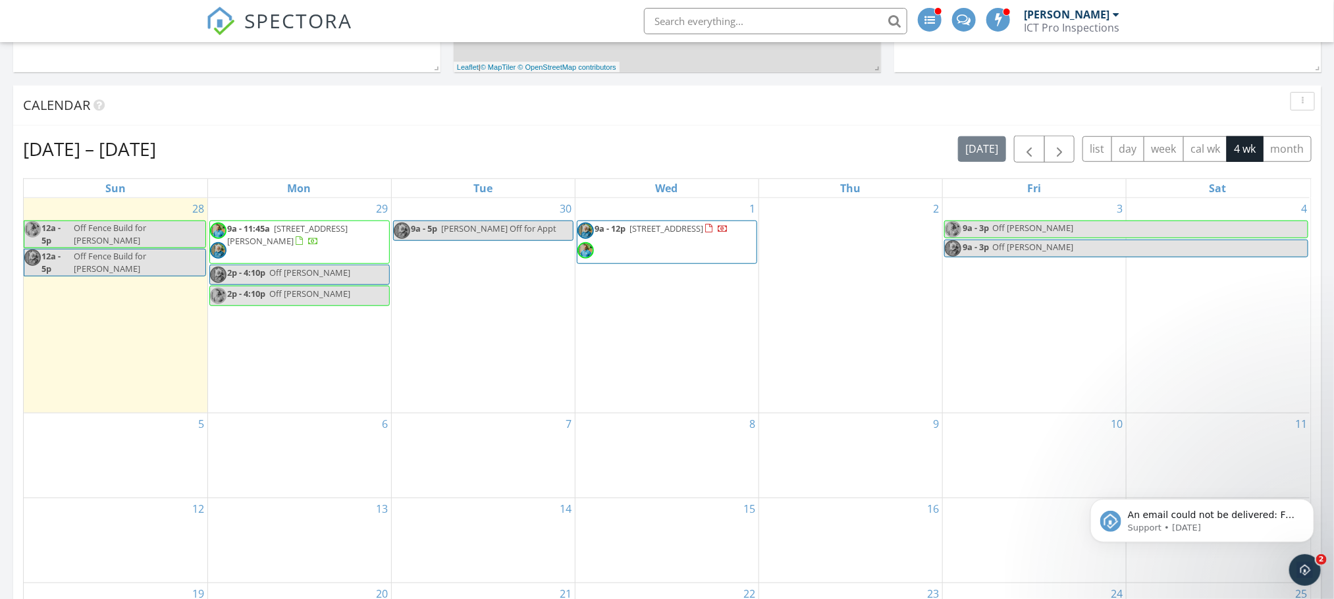 The image size is (1334, 599). What do you see at coordinates (569, 424) in the screenshot?
I see `a: Go to October 7, 2025` at bounding box center [569, 424].